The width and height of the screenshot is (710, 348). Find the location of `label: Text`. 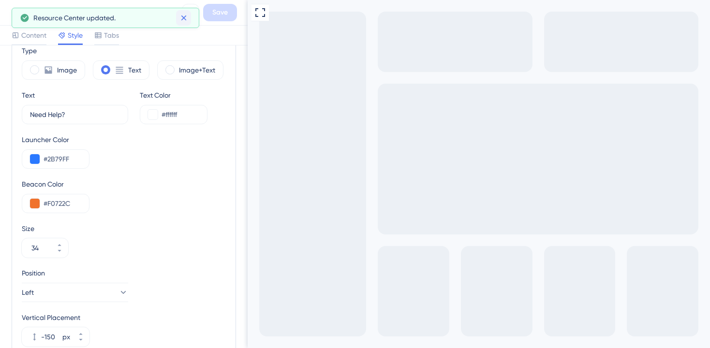

label: Text is located at coordinates (134, 70).